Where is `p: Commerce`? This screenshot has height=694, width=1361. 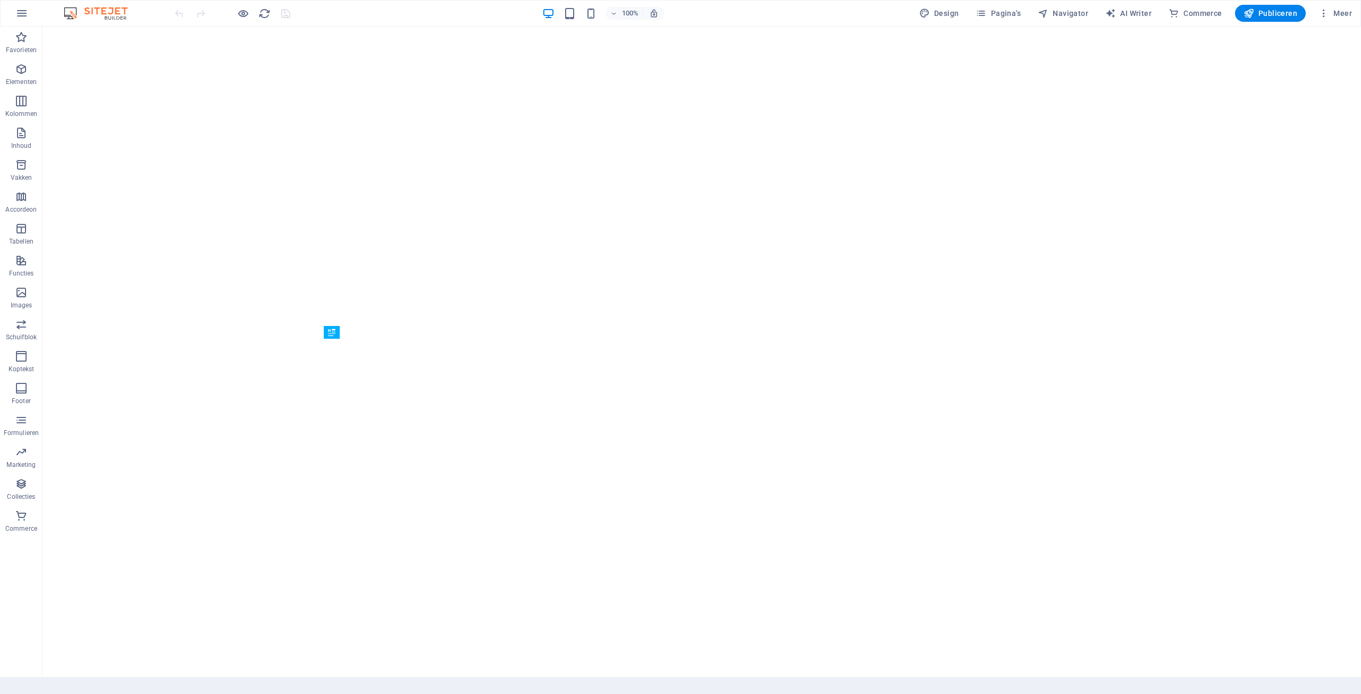 p: Commerce is located at coordinates (21, 528).